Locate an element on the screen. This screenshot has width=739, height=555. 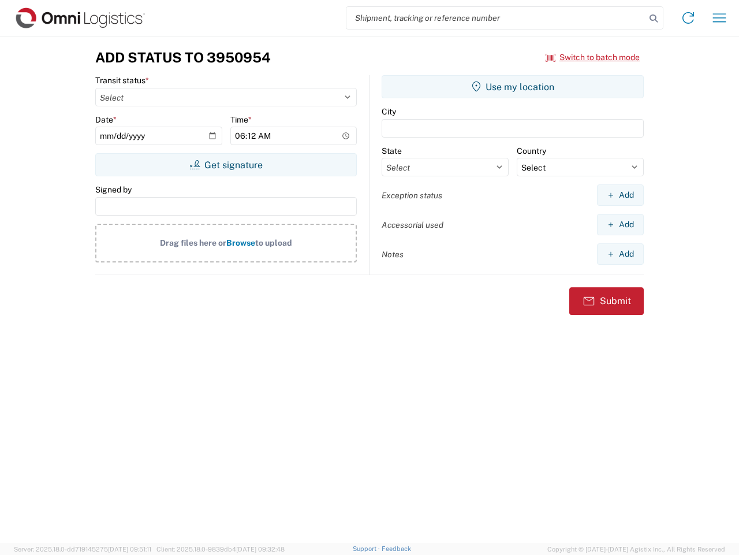
button: Use my location is located at coordinates (513, 87).